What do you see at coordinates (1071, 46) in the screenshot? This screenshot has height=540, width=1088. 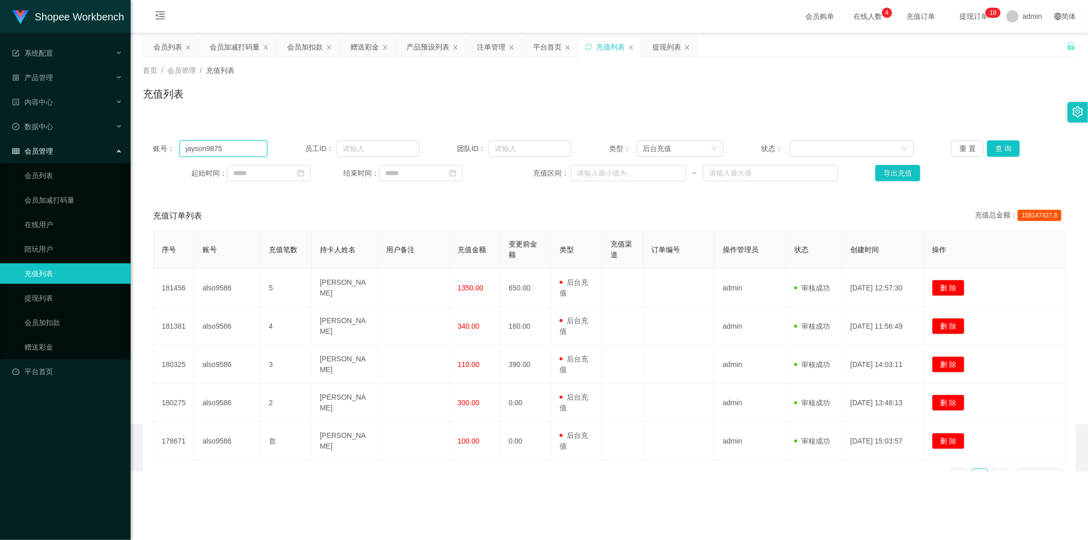 I see `i: 图标: unlock` at bounding box center [1071, 46].